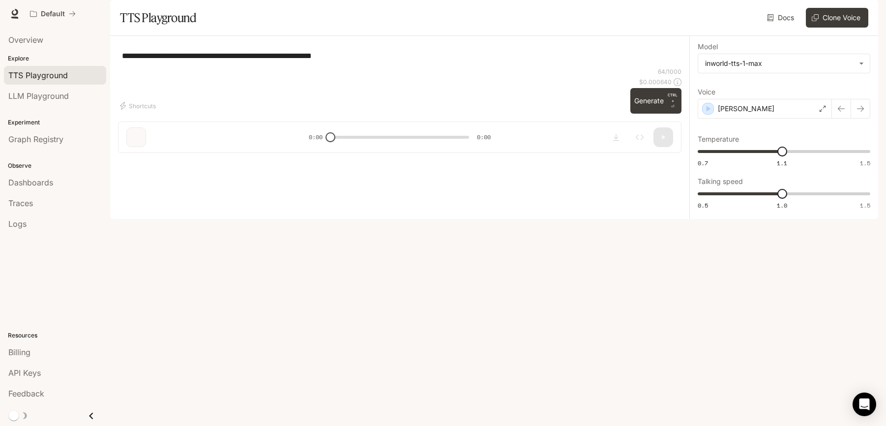 Image resolution: width=886 pixels, height=426 pixels. Describe the element at coordinates (703, 163) in the screenshot. I see `span: 0.7` at that location.